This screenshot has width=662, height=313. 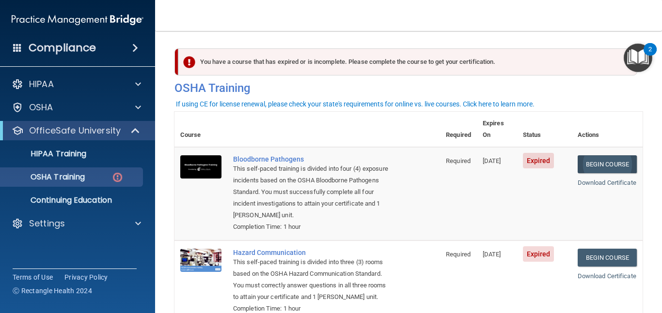 I want to click on button: If using CE for license renewal, please check your state's requirements for online vs. live cours..., so click(x=355, y=104).